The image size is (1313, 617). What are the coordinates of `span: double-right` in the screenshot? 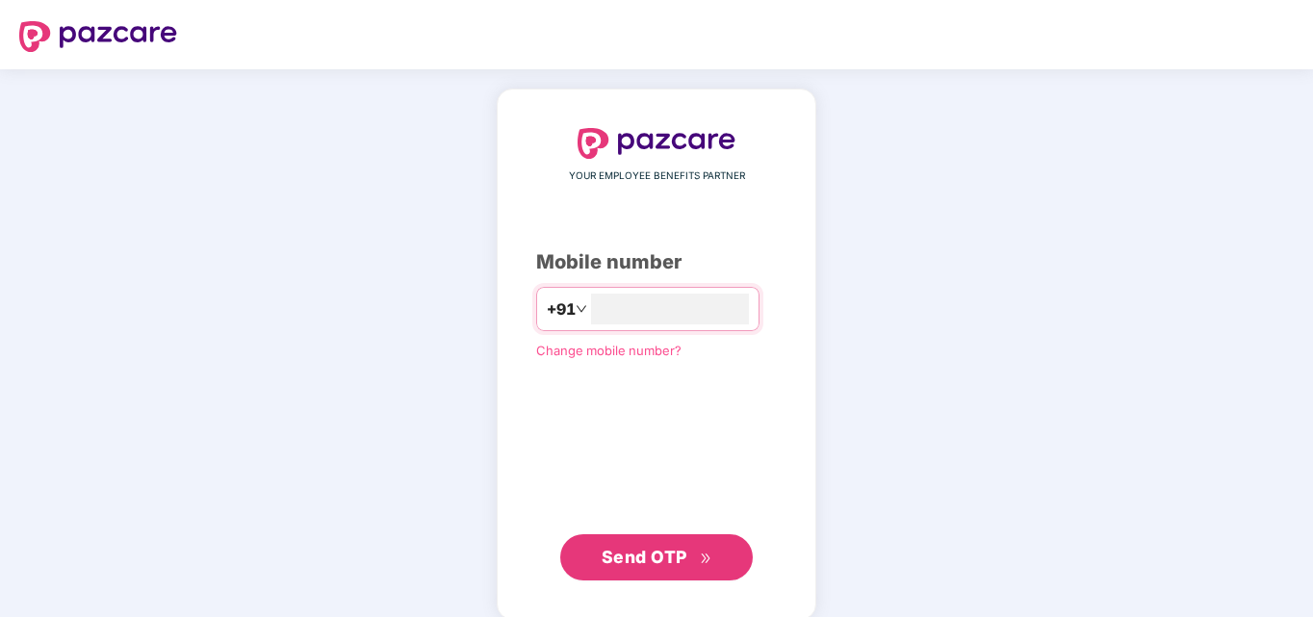 It's located at (705, 558).